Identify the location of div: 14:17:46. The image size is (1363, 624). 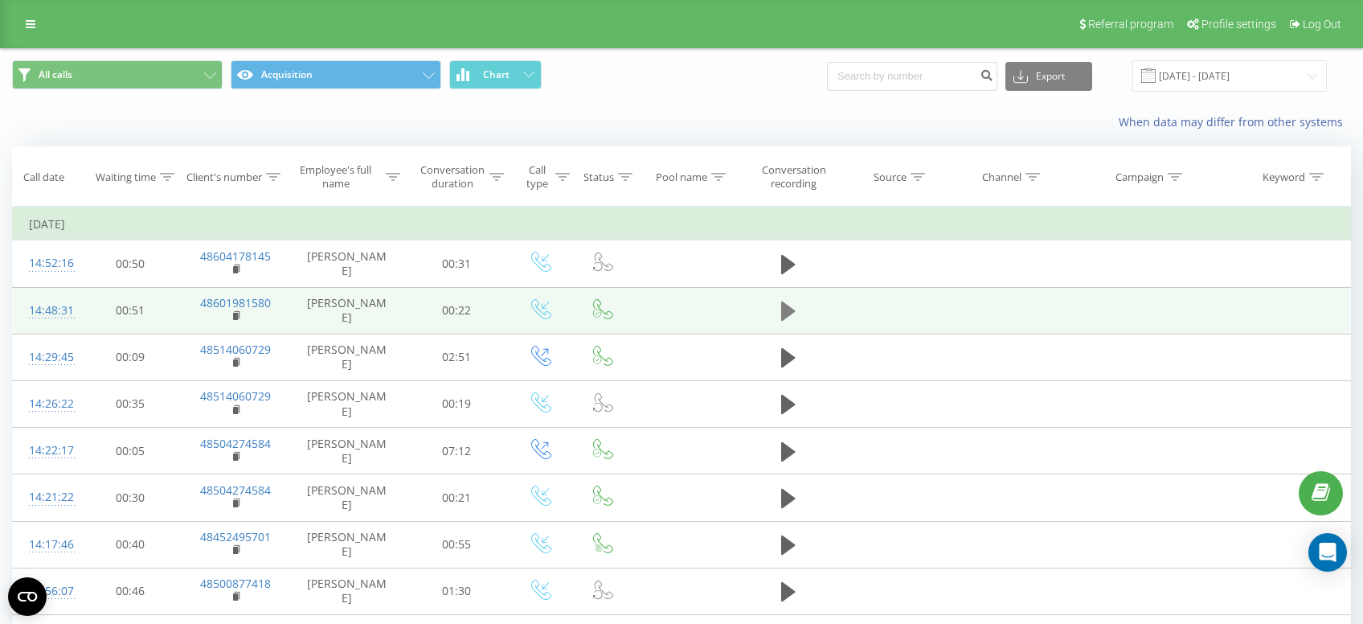
(46, 544).